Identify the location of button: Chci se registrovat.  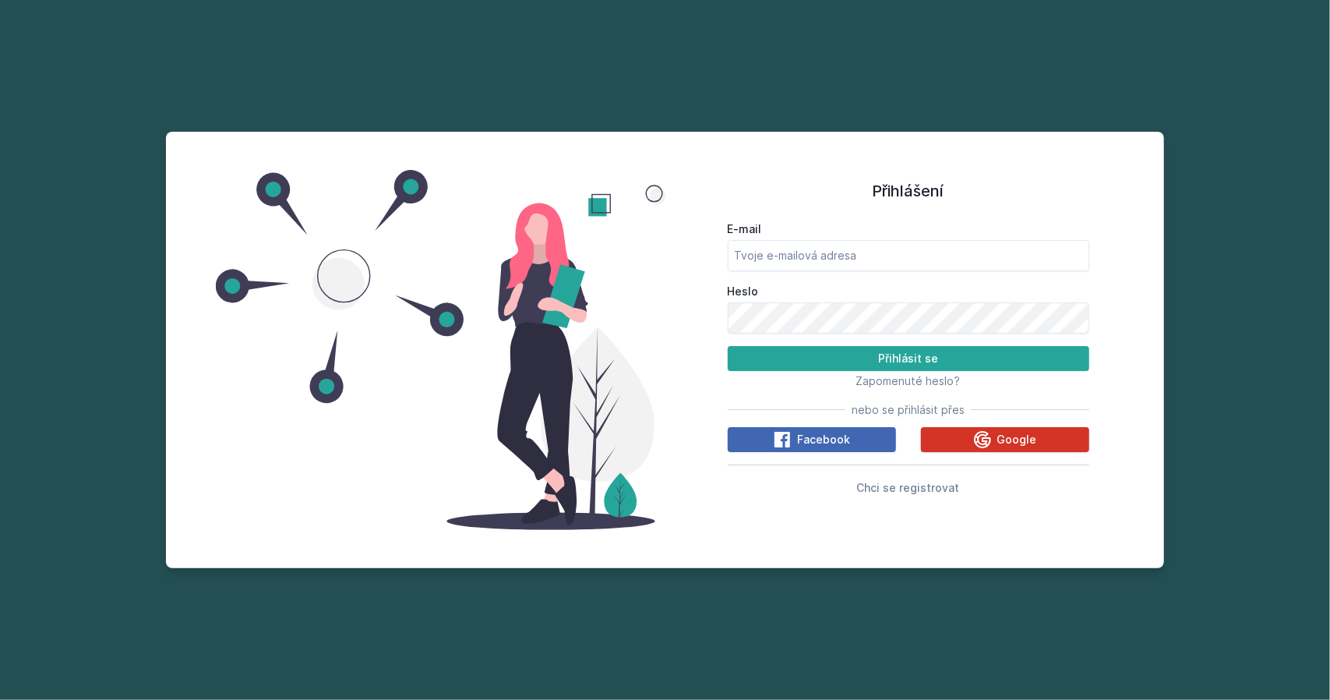
(908, 487).